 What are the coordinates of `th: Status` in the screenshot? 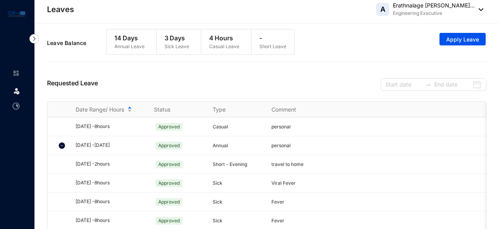 It's located at (174, 110).